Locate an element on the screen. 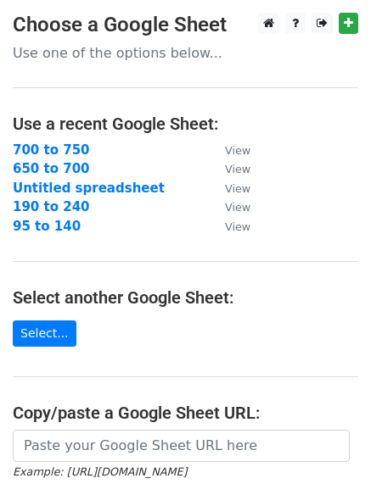  a: Untitled spreadsheet is located at coordinates (88, 188).